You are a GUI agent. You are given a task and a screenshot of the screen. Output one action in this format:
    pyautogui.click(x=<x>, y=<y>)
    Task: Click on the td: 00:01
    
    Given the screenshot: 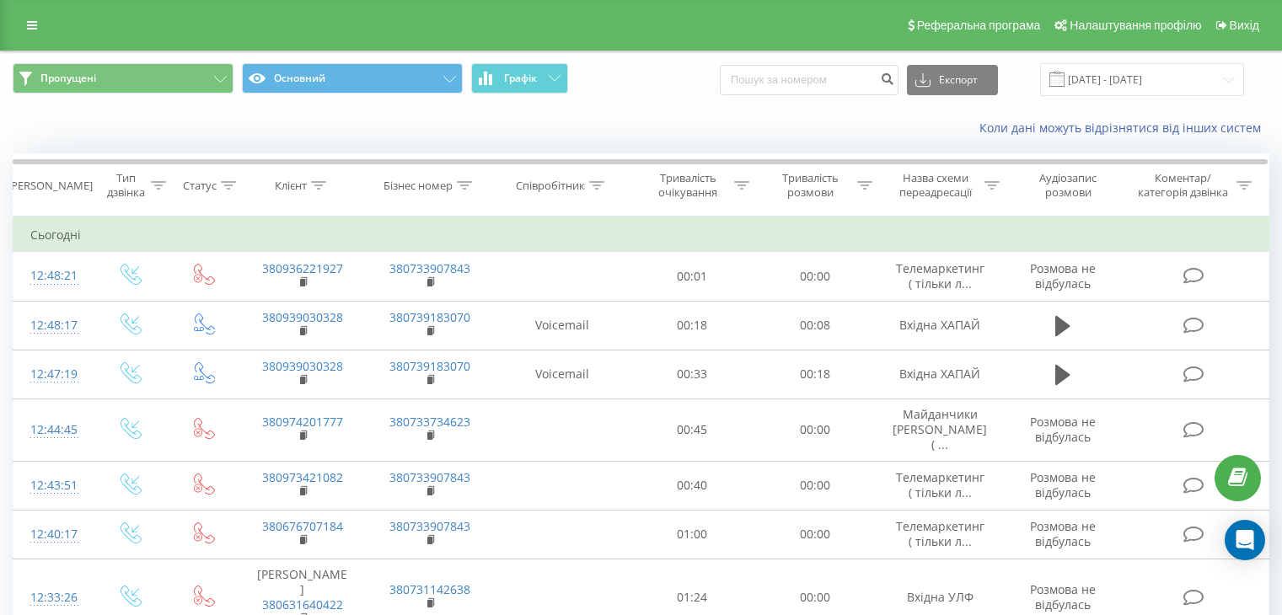 What is the action you would take?
    pyautogui.click(x=692, y=277)
    